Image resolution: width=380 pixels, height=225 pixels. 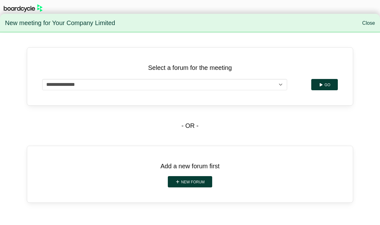 I want to click on p: Add a new forum first, so click(x=190, y=166).